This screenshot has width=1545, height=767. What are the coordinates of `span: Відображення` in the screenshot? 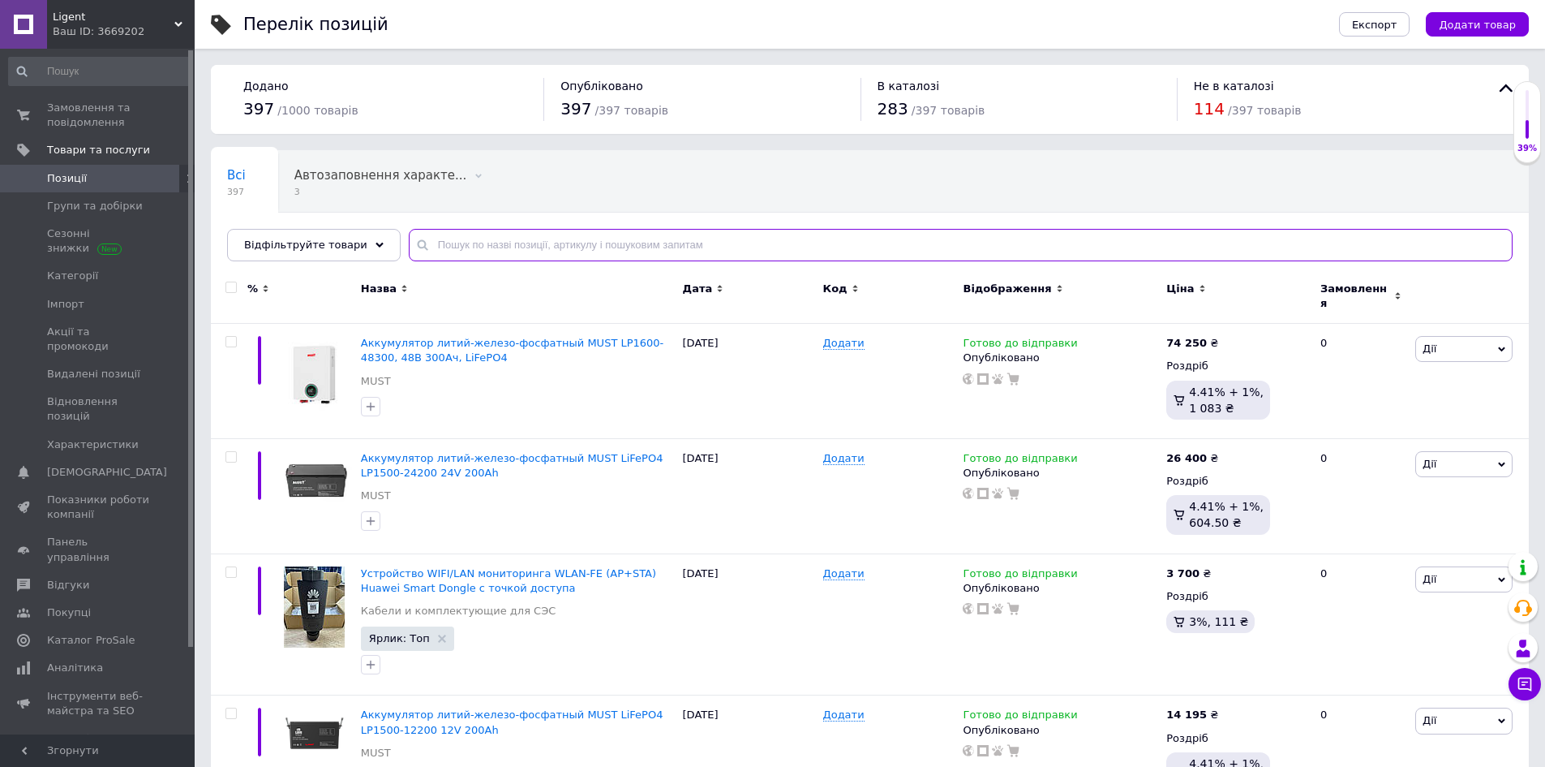 It's located at (1007, 289).